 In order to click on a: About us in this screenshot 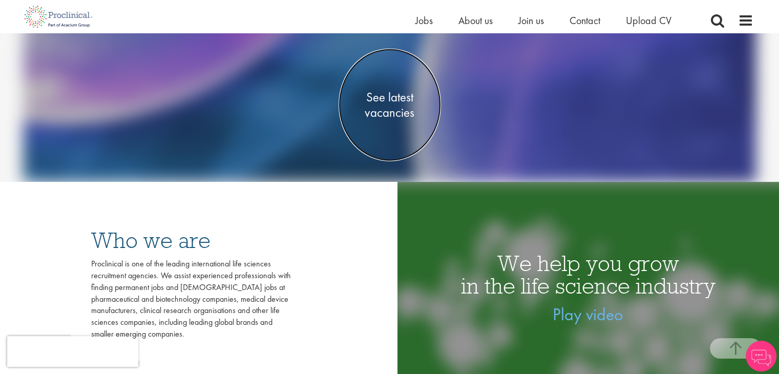, I will do `click(475, 20)`.